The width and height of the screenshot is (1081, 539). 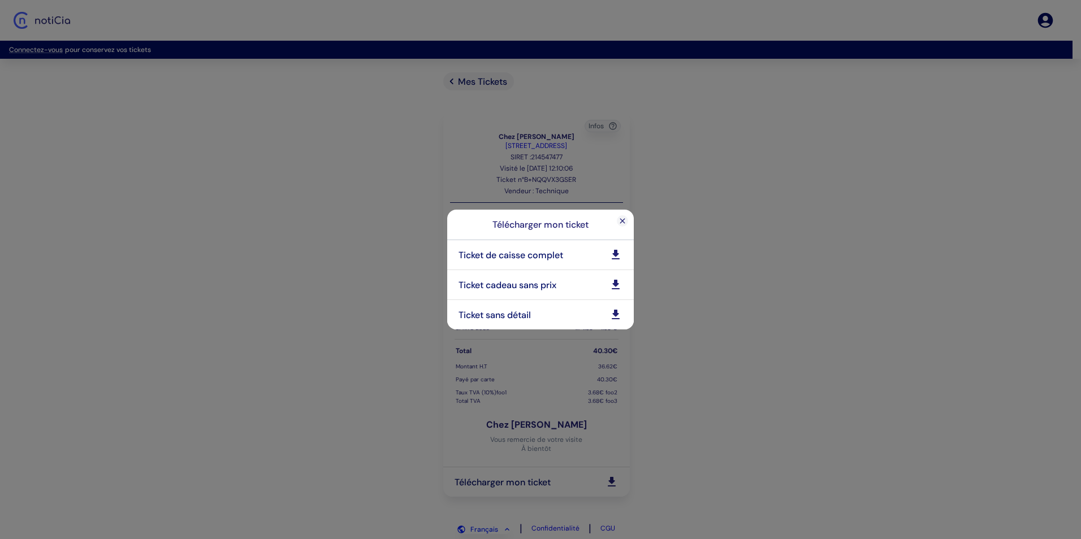 What do you see at coordinates (534, 315) in the screenshot?
I see `h6: Ticket sans détail` at bounding box center [534, 315].